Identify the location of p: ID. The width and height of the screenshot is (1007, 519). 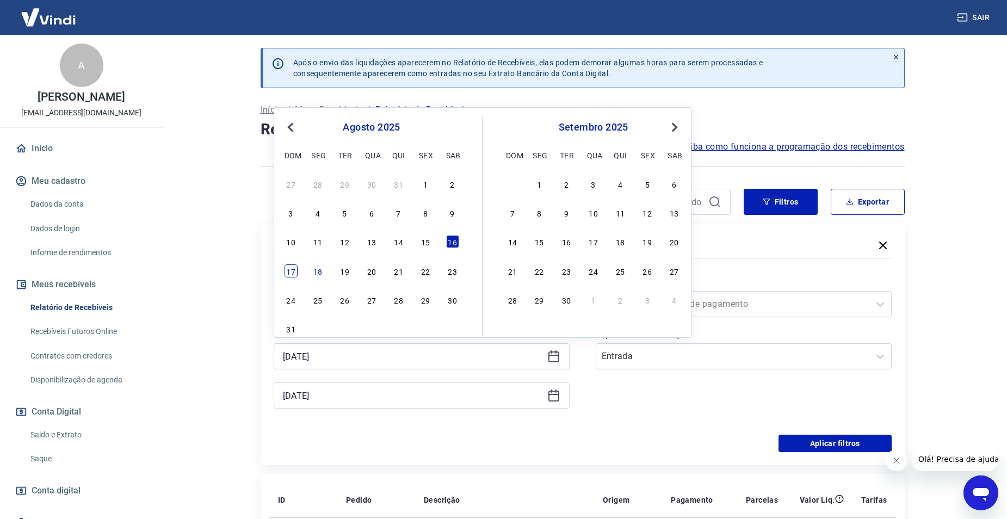
(282, 500).